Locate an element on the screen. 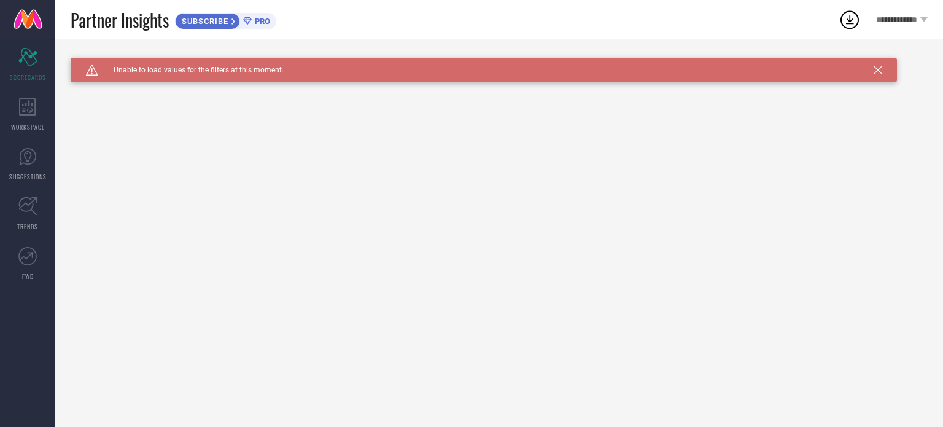 The height and width of the screenshot is (427, 943). span: FWD is located at coordinates (28, 276).